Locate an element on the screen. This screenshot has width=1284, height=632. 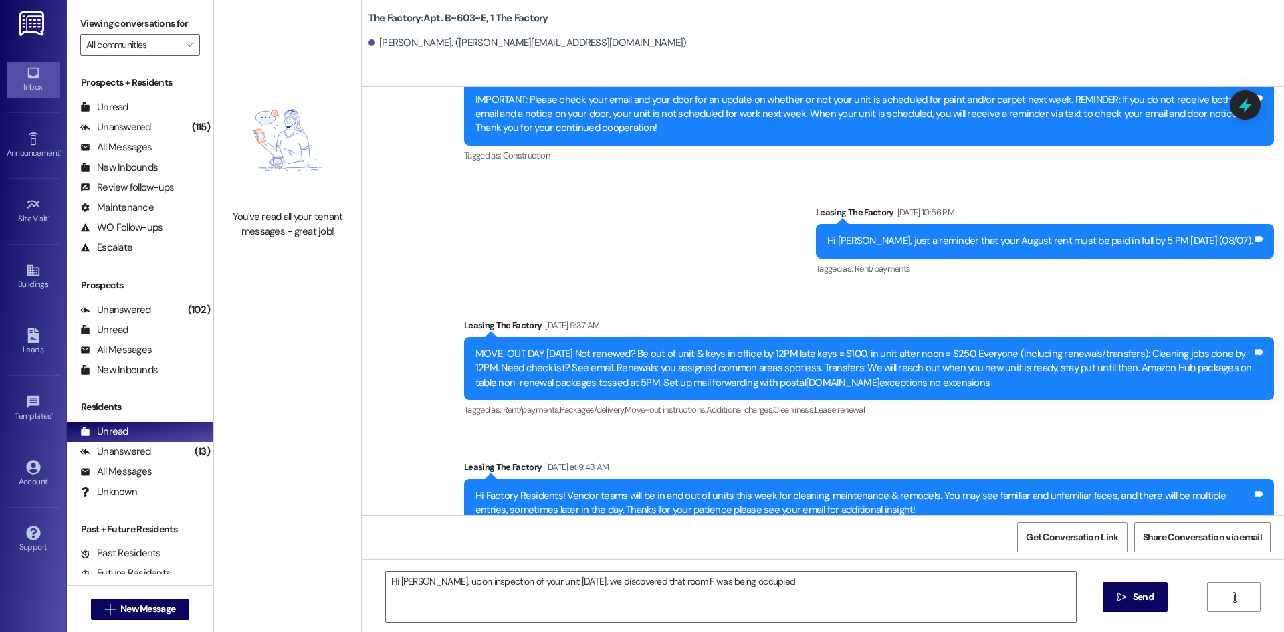
div: Review follow-ups is located at coordinates (127, 187).